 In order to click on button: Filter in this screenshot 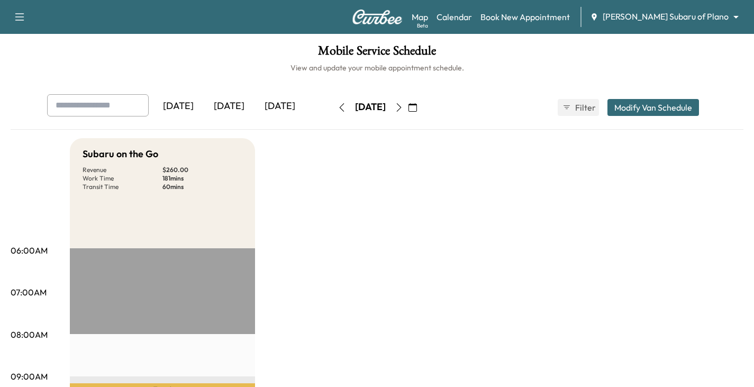, I will do `click(579, 107)`.